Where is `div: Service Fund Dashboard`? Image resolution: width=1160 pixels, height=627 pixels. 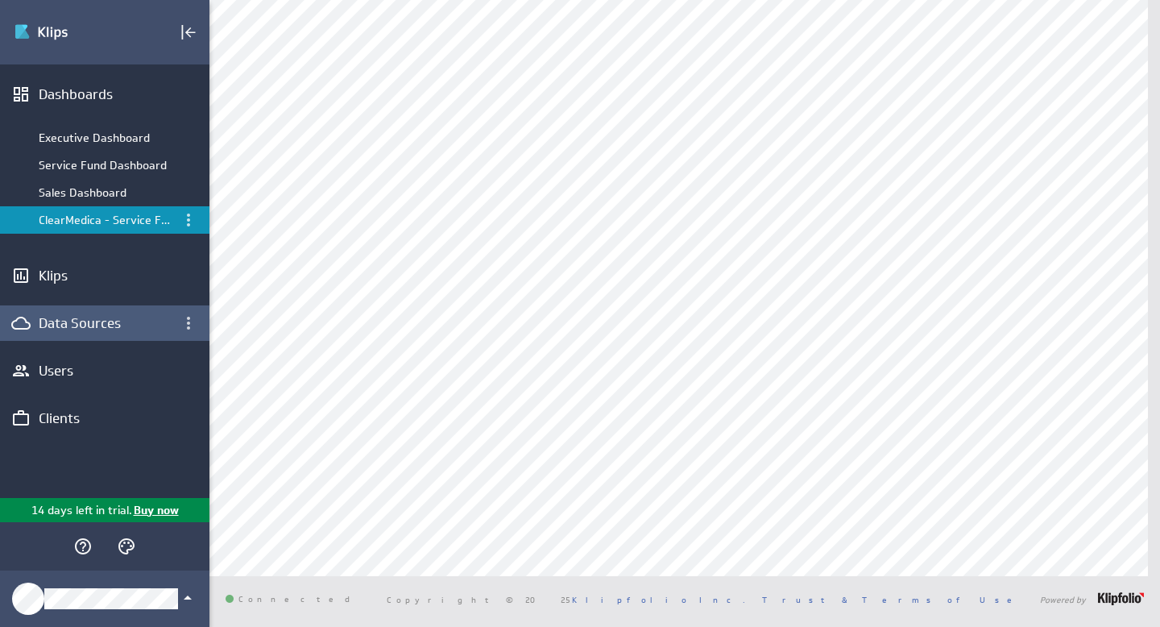
div: Service Fund Dashboard is located at coordinates (106, 165).